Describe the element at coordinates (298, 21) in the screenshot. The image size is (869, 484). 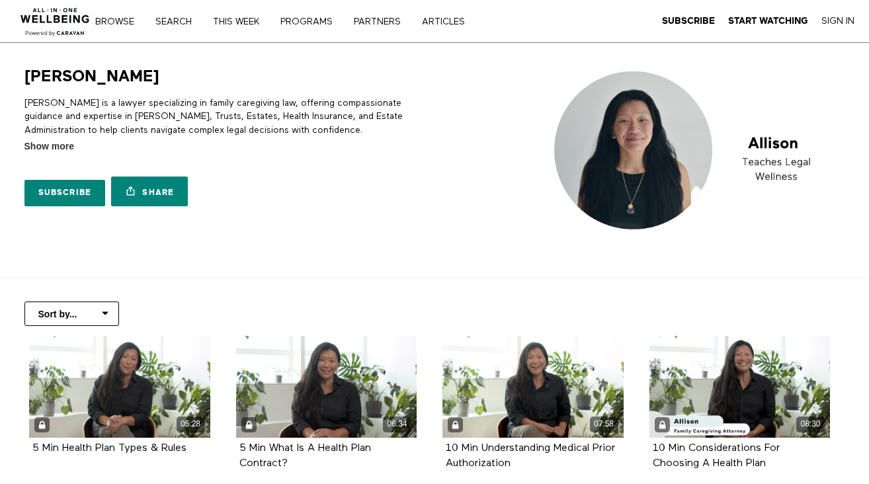
I see `nav: Primary` at that location.